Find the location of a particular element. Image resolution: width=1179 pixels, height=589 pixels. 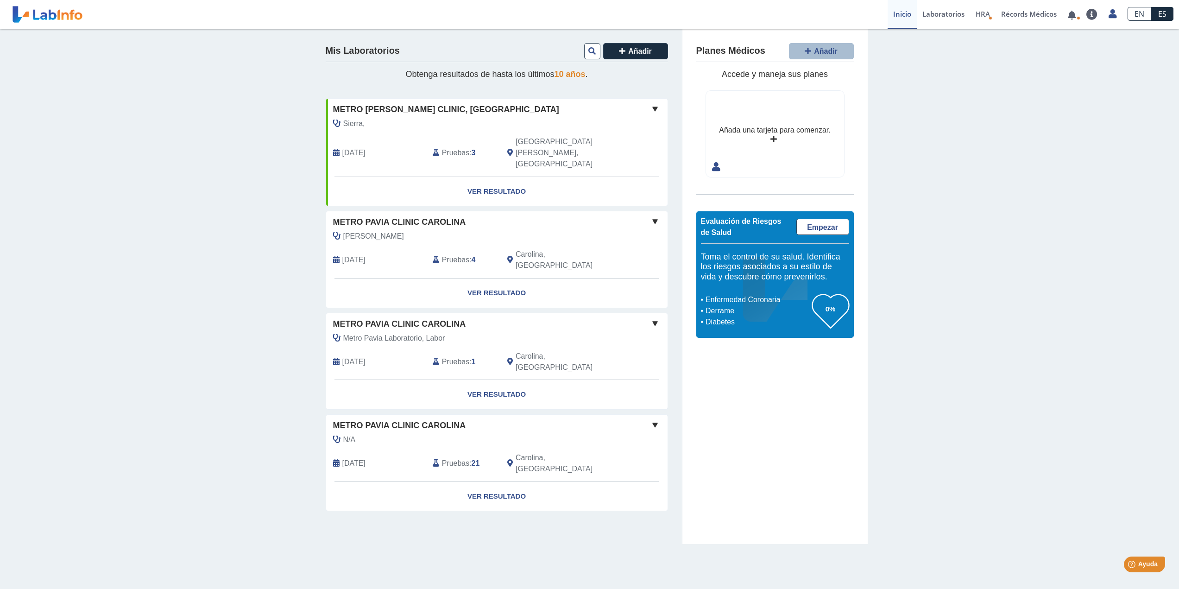

span: Accede y maneja sus planes is located at coordinates (775, 74).